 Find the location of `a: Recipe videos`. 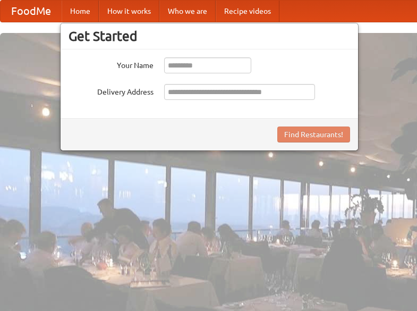

a: Recipe videos is located at coordinates (248, 11).